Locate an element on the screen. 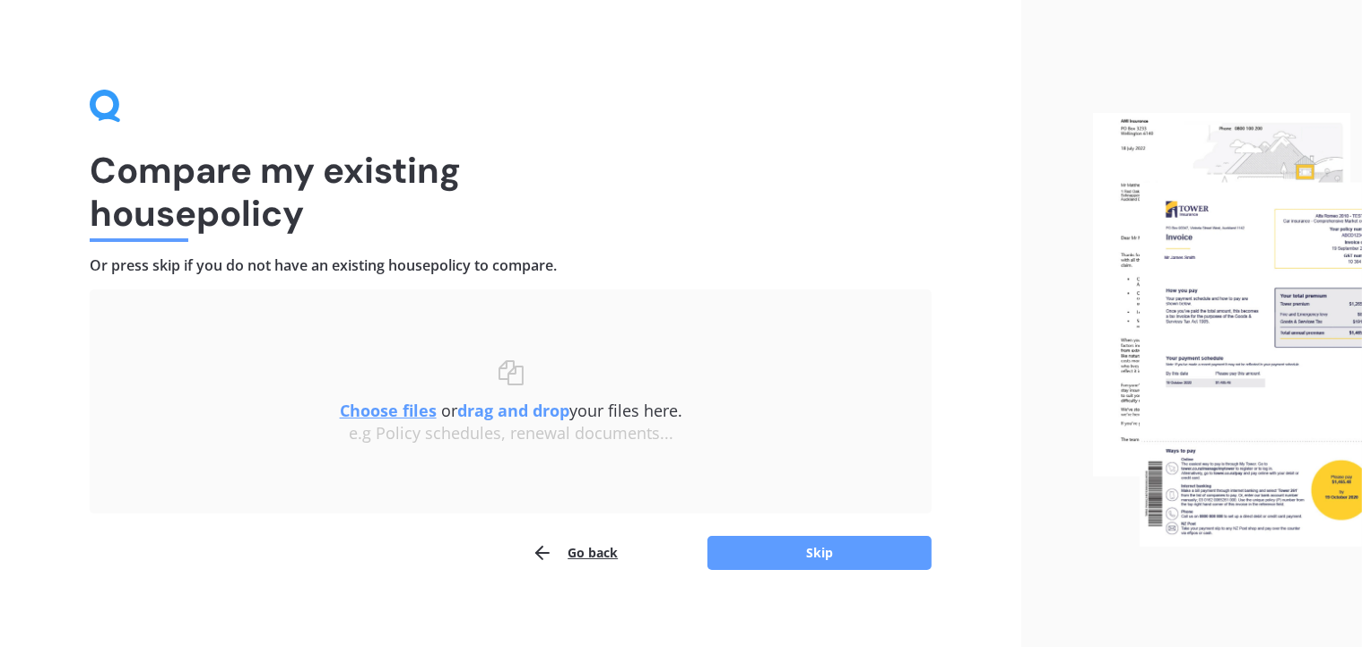  img: files.webp is located at coordinates (1228, 330).